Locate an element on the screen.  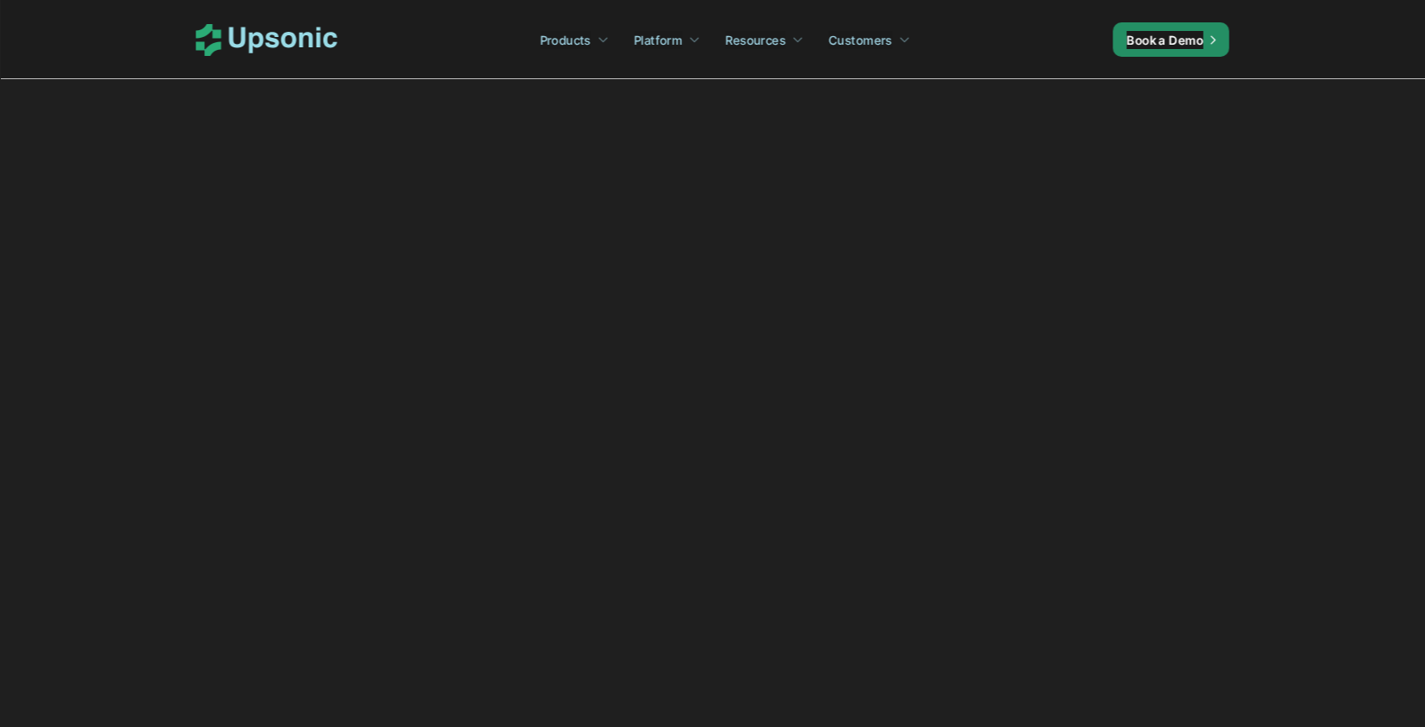
p: Customers is located at coordinates (861, 40).